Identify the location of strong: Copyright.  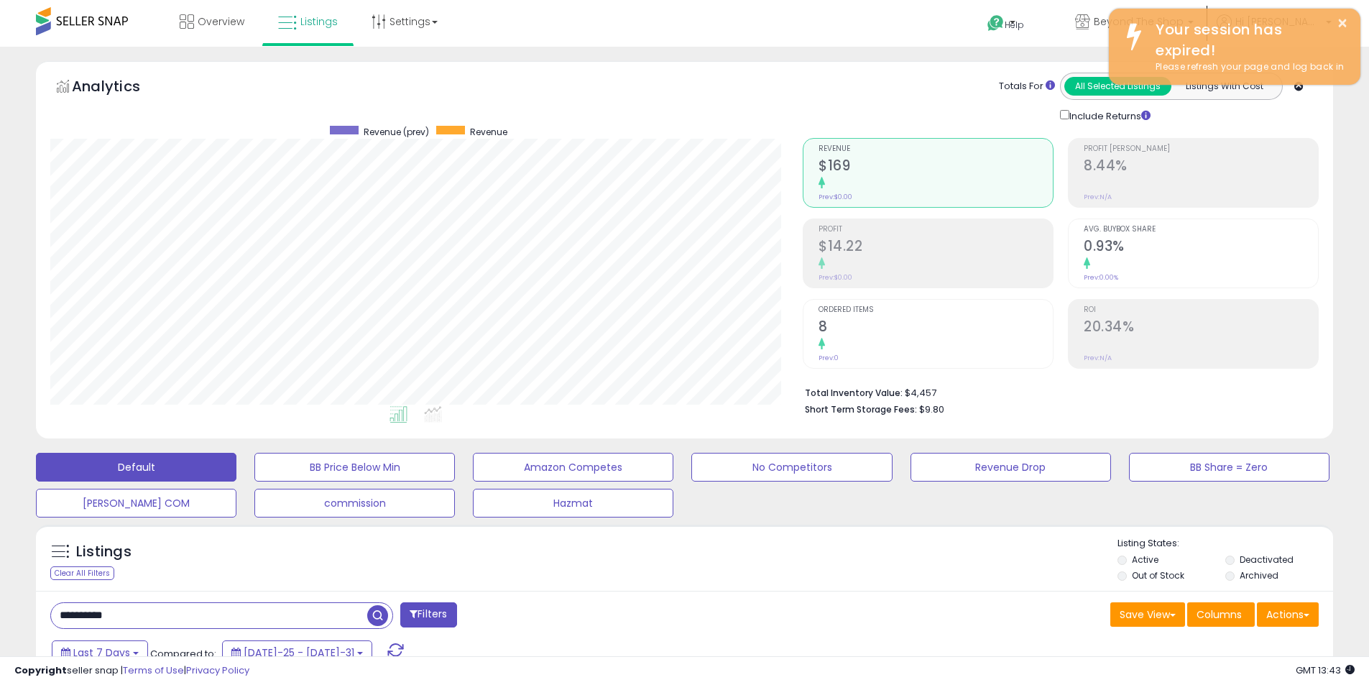
(40, 670).